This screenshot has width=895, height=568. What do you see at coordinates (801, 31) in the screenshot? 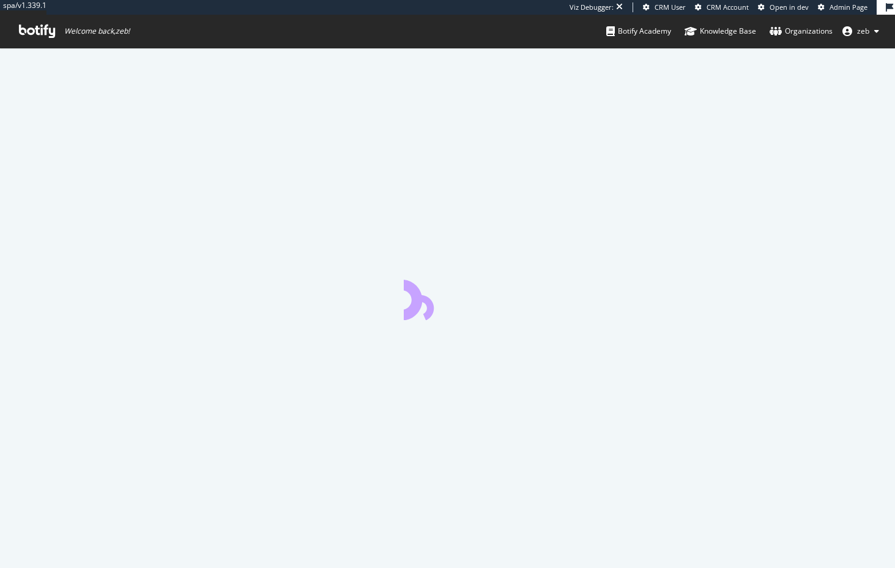
I see `div: Organizations` at bounding box center [801, 31].